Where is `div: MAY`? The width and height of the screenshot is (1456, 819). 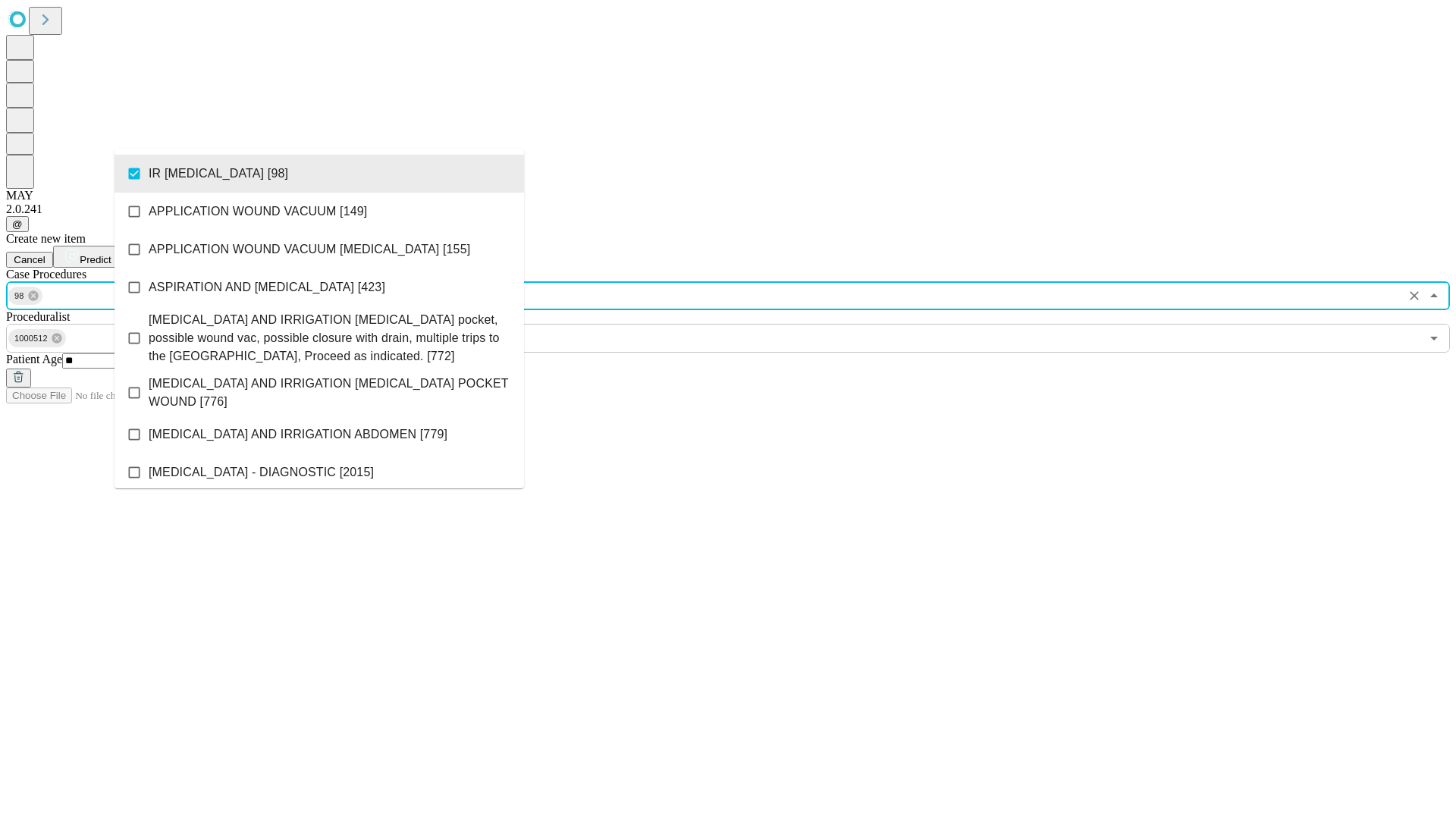
div: MAY is located at coordinates (728, 196).